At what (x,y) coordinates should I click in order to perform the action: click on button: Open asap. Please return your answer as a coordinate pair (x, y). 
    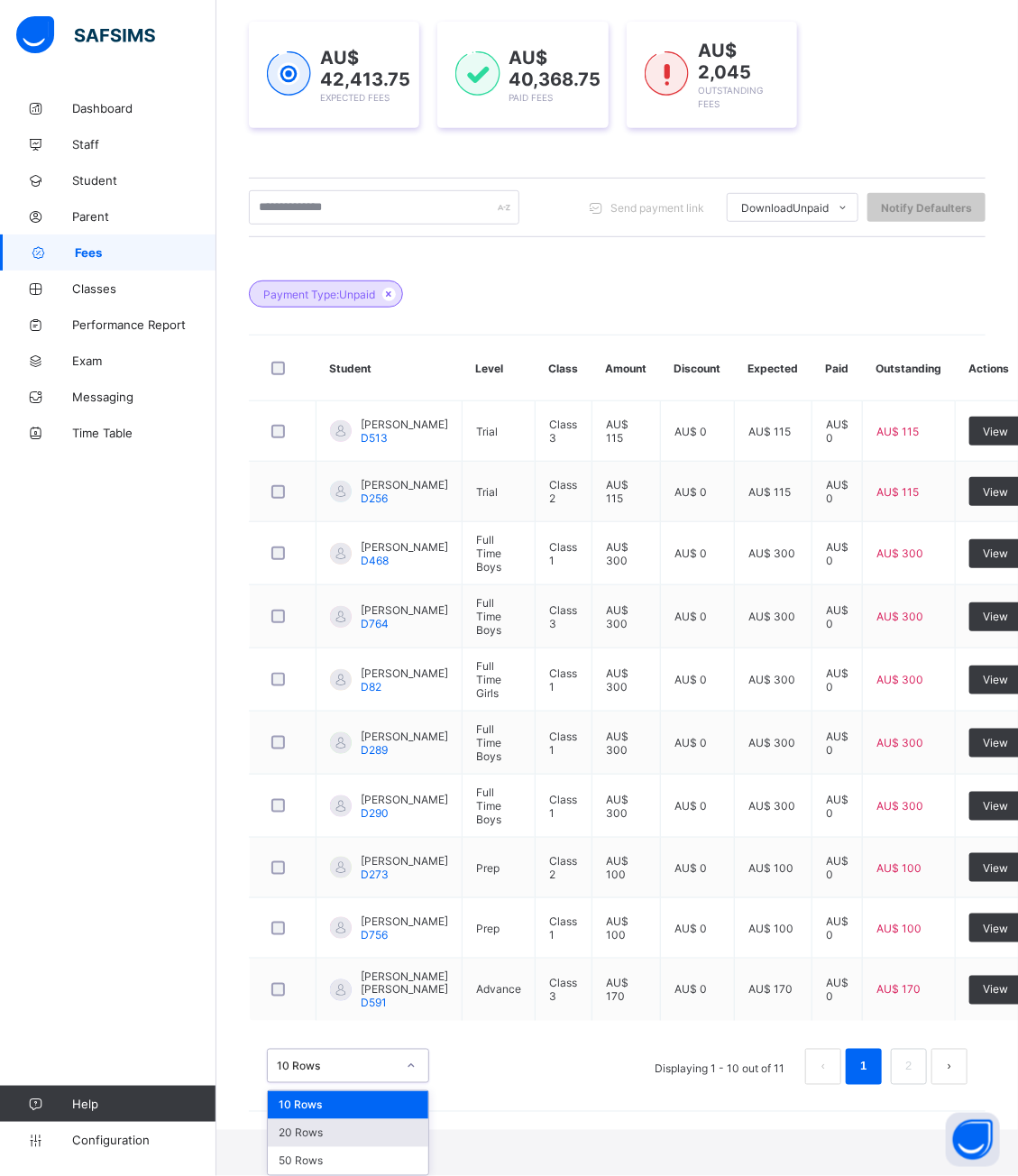
    Looking at the image, I should click on (973, 1140).